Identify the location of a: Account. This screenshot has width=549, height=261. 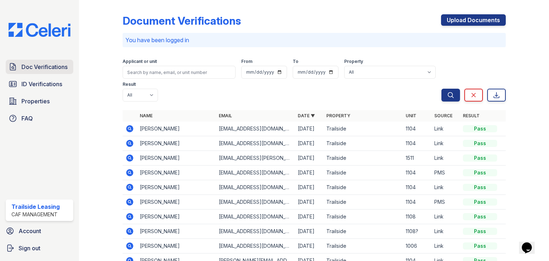
(39, 231).